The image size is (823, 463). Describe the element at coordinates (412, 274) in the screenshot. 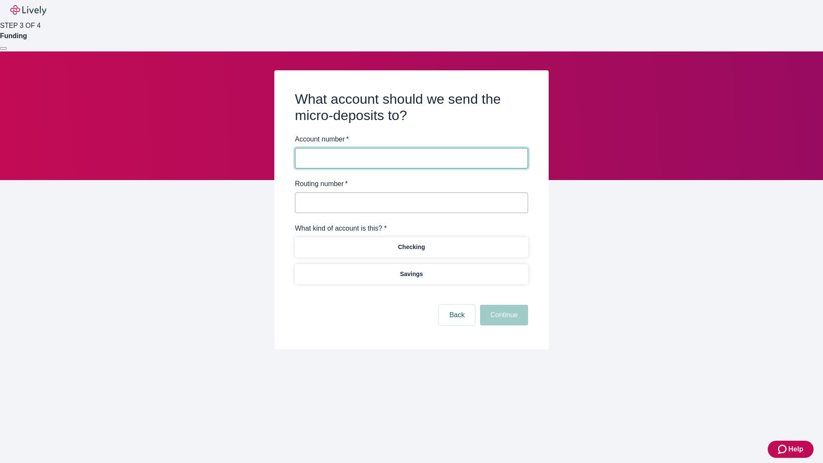

I see `button: Savings` at that location.